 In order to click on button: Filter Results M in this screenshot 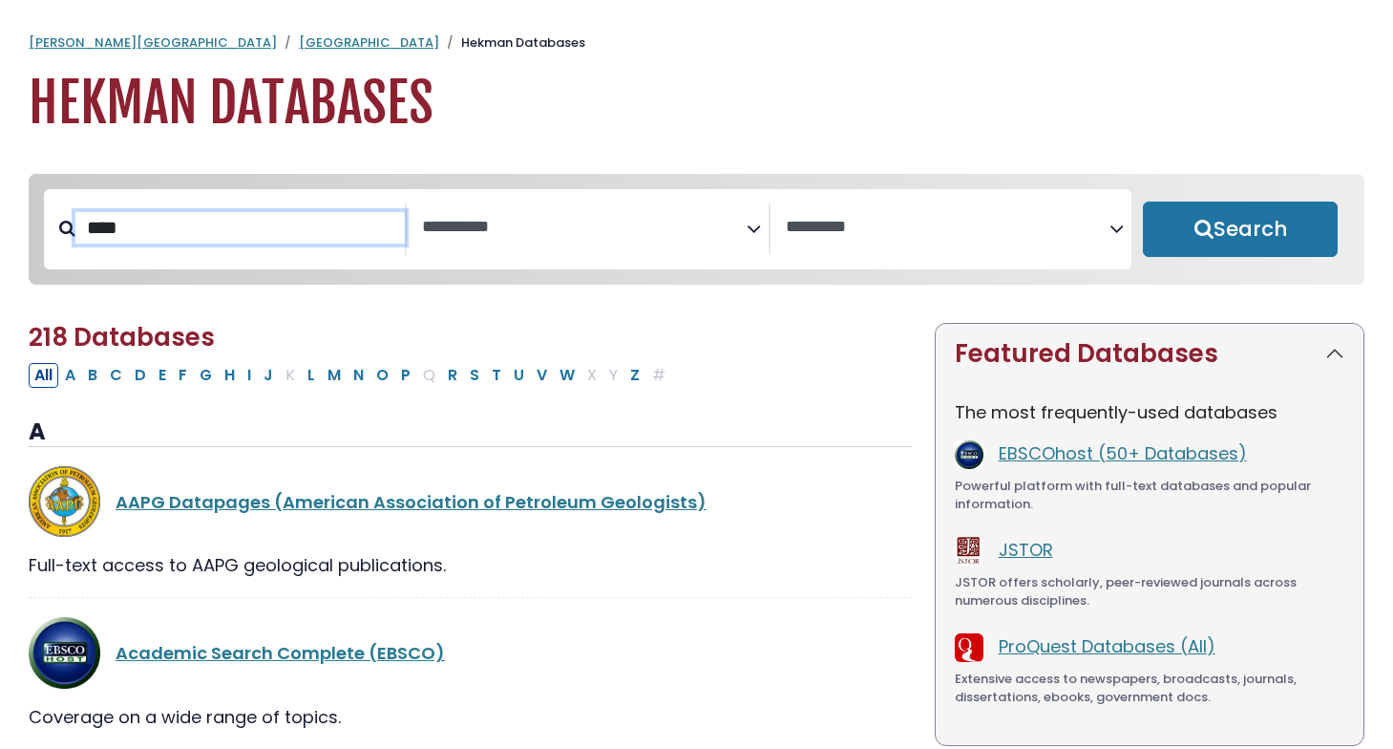, I will do `click(334, 375)`.